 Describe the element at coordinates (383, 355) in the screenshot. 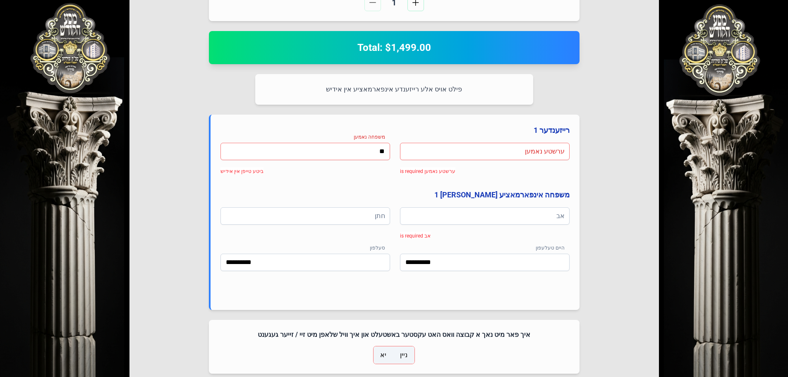

I see `span: יא` at that location.